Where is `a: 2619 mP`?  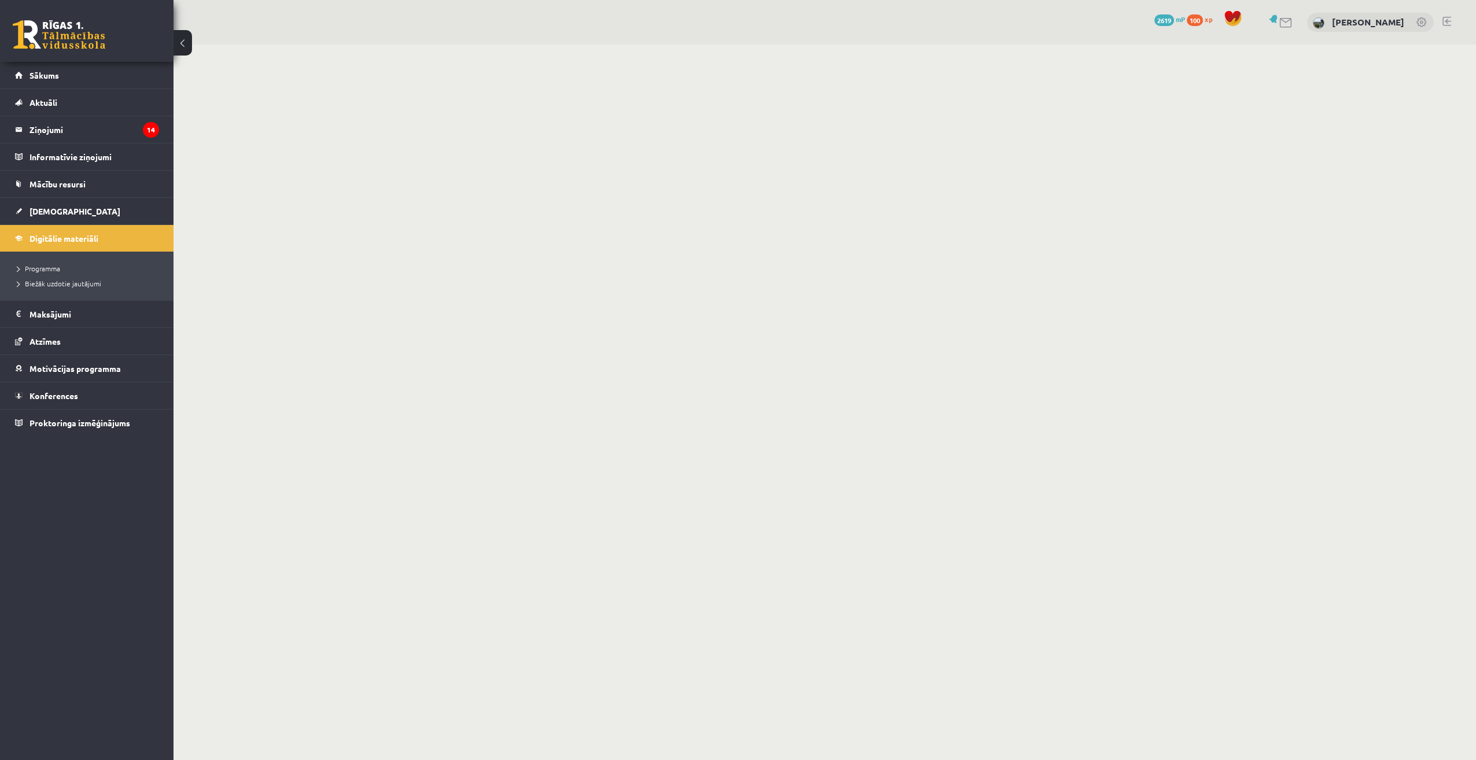
a: 2619 mP is located at coordinates (1169, 19).